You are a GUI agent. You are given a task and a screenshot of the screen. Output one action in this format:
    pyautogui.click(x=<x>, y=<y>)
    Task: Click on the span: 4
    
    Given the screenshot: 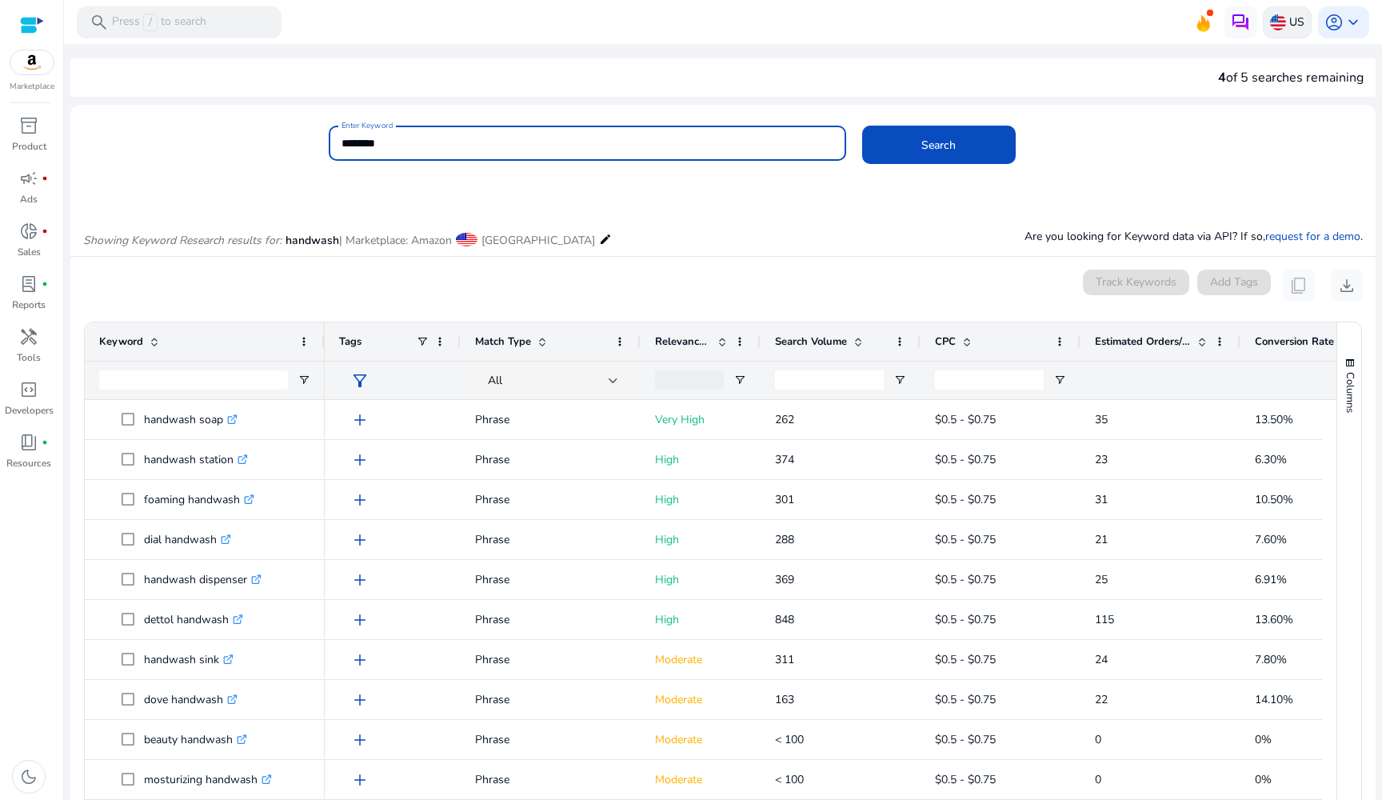 What is the action you would take?
    pyautogui.click(x=1222, y=78)
    